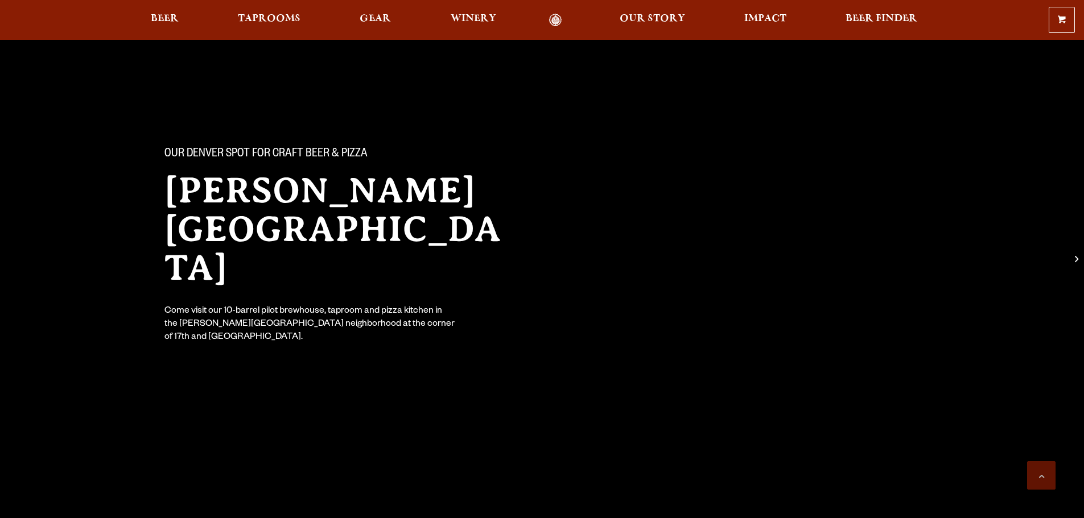  Describe the element at coordinates (269, 19) in the screenshot. I see `span: Taprooms` at that location.